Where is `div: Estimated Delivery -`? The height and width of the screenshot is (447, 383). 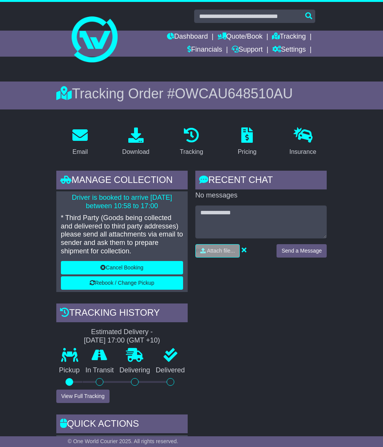
div: Estimated Delivery - is located at coordinates (122, 336).